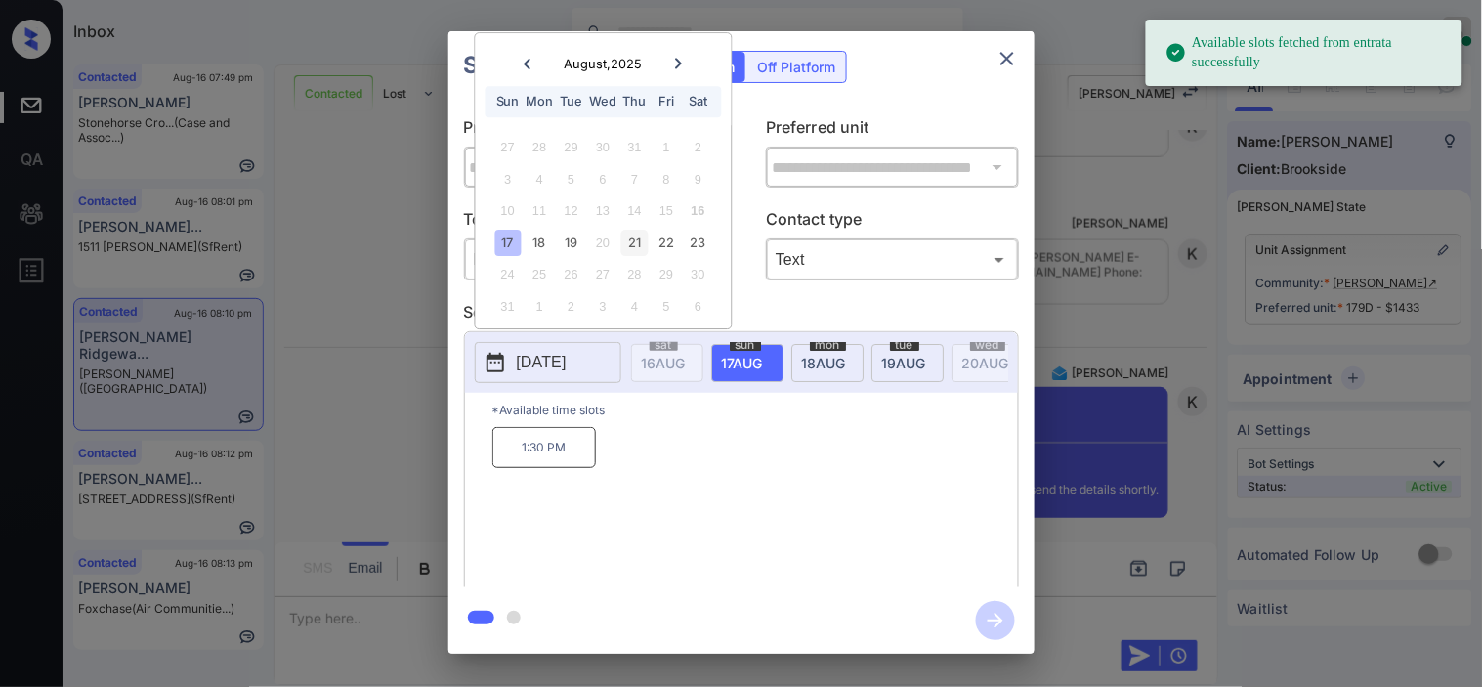  I want to click on span: tue, so click(904, 345).